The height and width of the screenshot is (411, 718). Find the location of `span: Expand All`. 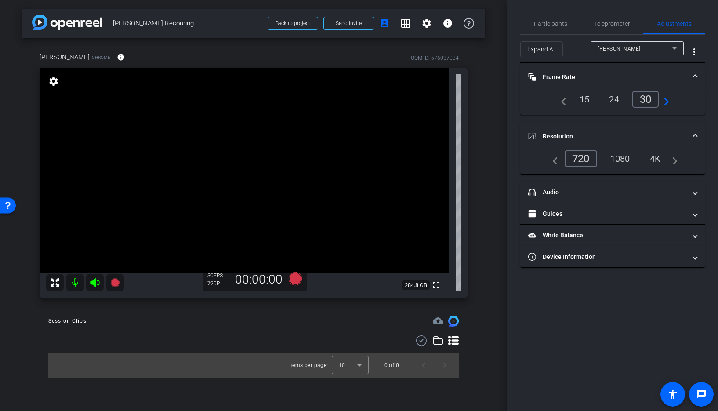

span: Expand All is located at coordinates (541, 49).